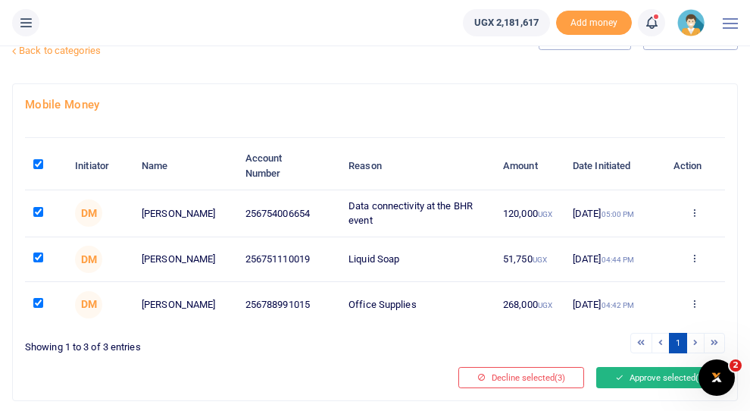  What do you see at coordinates (418, 166) in the screenshot?
I see `th: Reason: activate to sort column ascending` at bounding box center [418, 166].